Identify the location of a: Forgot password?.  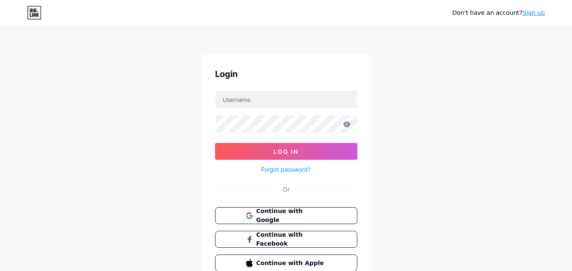
(286, 169).